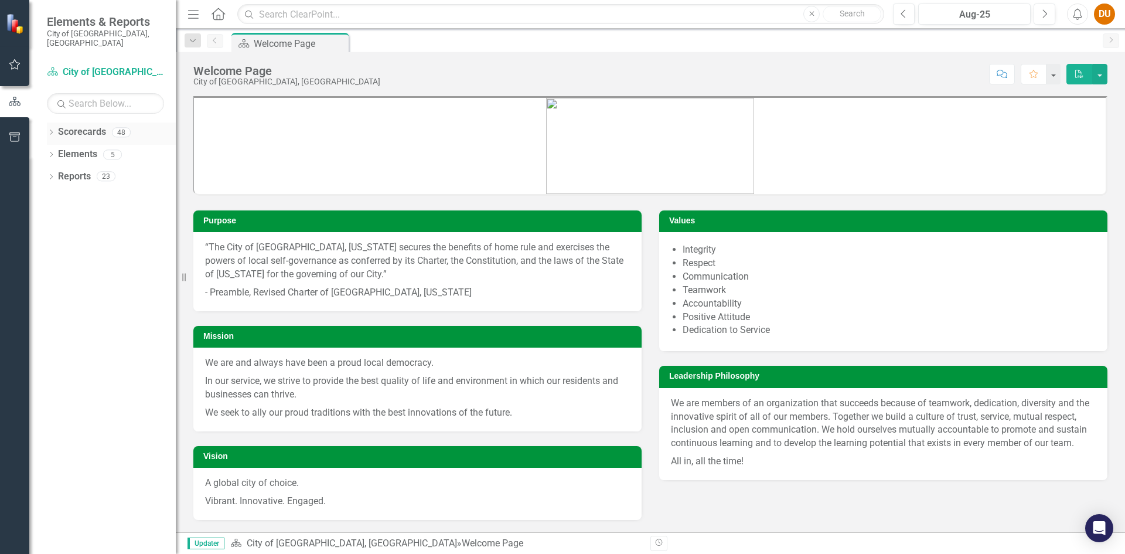 The image size is (1125, 554). Describe the element at coordinates (975, 15) in the screenshot. I see `div: Aug-25` at that location.